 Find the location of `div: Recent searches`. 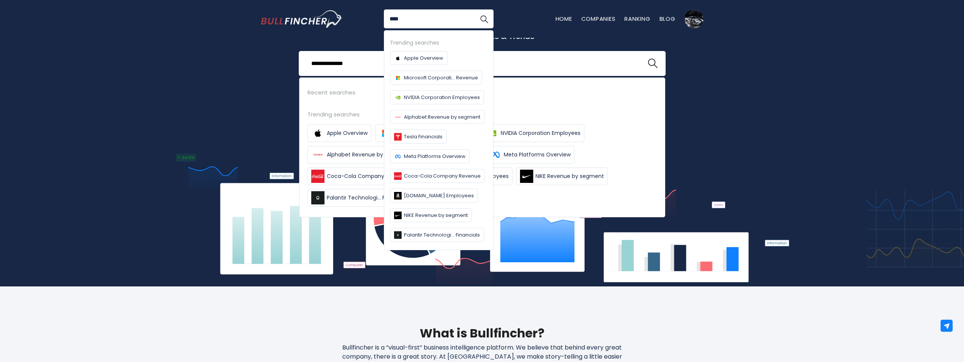

div: Recent searches is located at coordinates (482, 92).